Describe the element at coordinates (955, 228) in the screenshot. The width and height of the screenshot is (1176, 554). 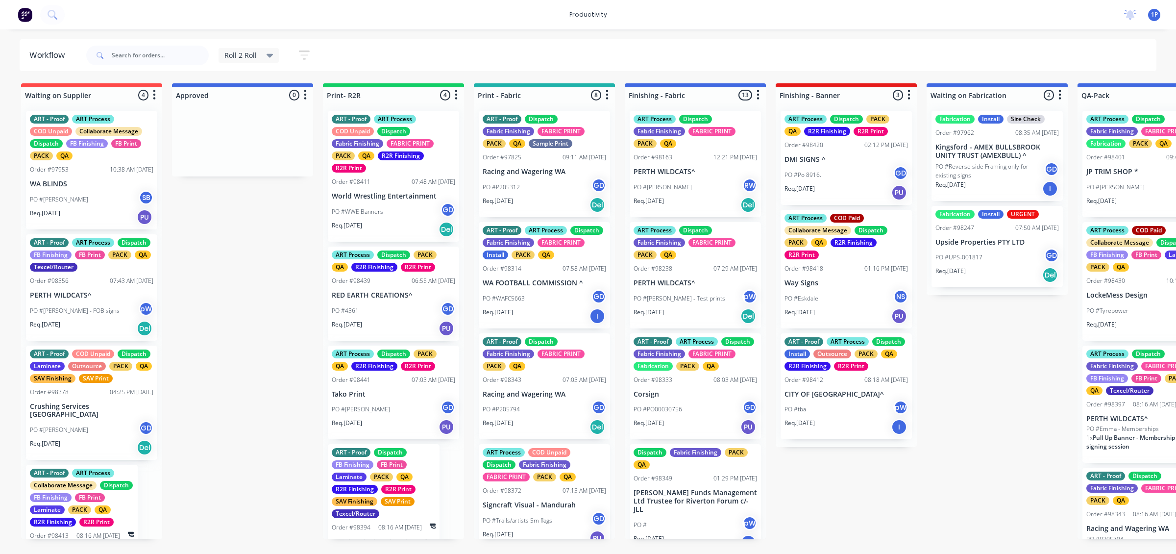
I see `div: Order #98247` at that location.